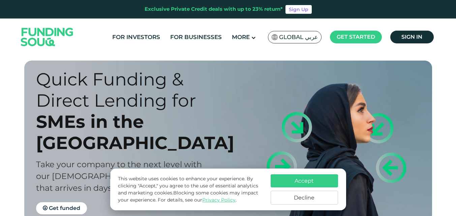 This screenshot has height=216, width=456. What do you see at coordinates (298, 9) in the screenshot?
I see `a: Sign Up` at bounding box center [298, 9].